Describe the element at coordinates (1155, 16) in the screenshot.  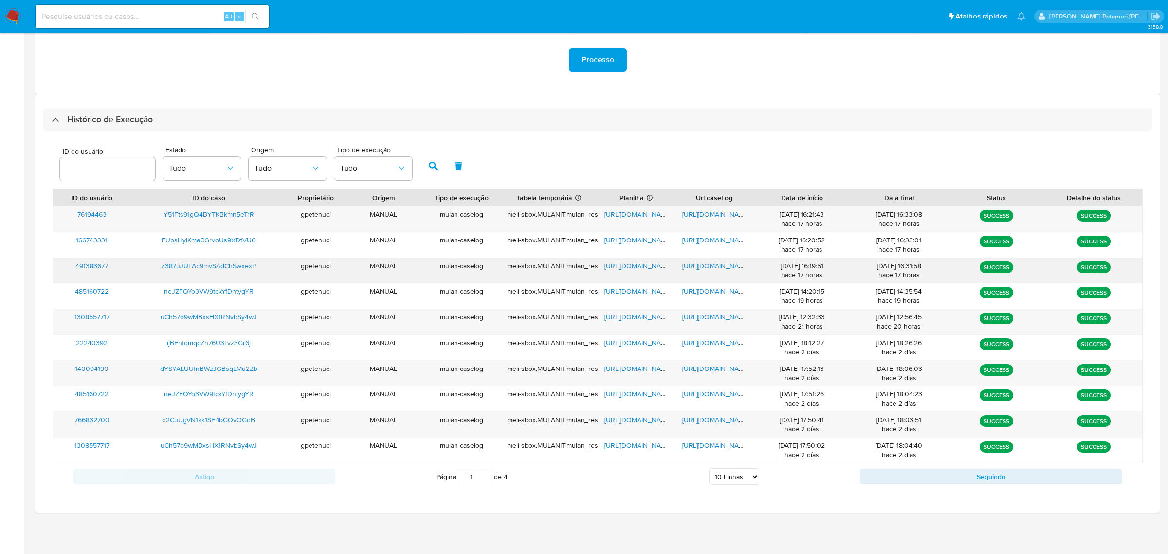
I see `a: Sair` at that location.